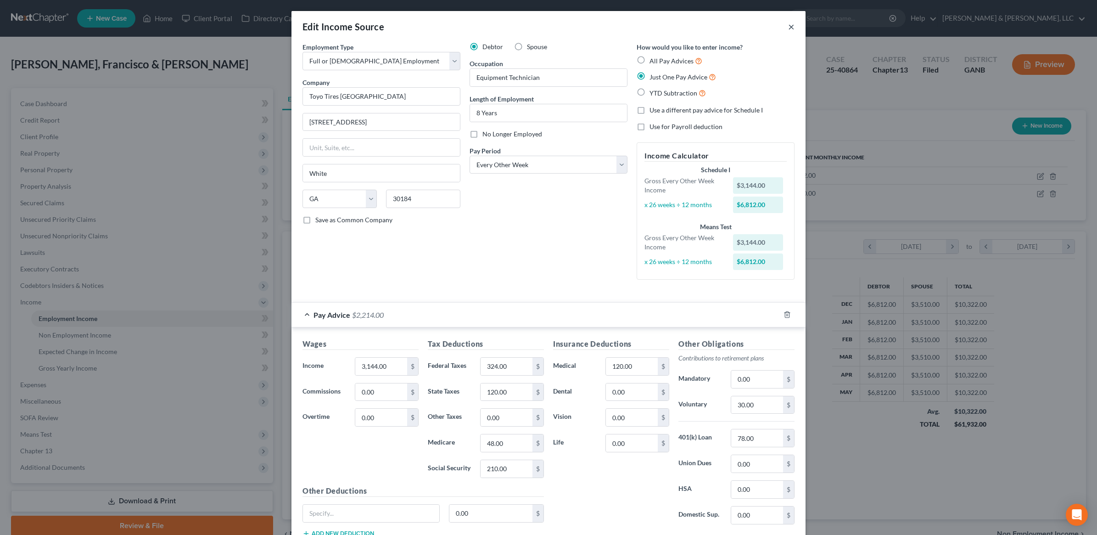 The height and width of the screenshot is (535, 1097). What do you see at coordinates (736, 344) in the screenshot?
I see `h5: Other Obligations` at bounding box center [736, 344].